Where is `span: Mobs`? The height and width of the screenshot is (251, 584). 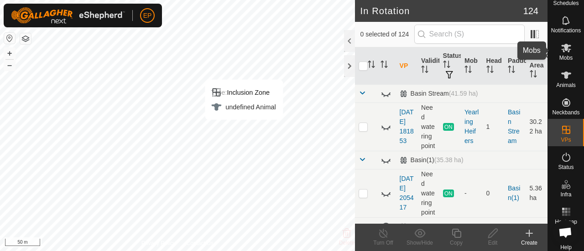 span: Mobs is located at coordinates (565, 58).